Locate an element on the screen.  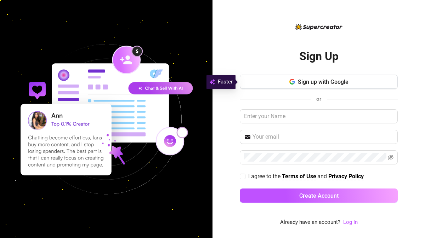
span: I agree to the is located at coordinates (265, 176).